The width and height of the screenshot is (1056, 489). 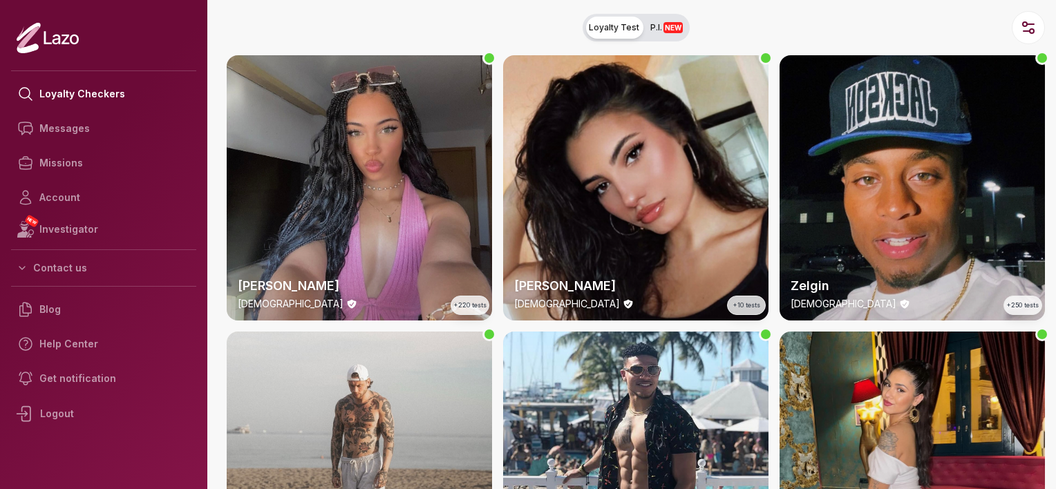 What do you see at coordinates (104, 229) in the screenshot?
I see `a: NEWInvestigator` at bounding box center [104, 229].